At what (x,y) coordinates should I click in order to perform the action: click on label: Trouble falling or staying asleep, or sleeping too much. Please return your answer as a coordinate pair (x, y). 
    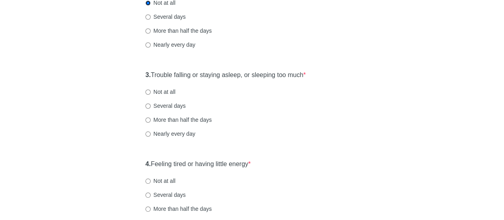
    Looking at the image, I should click on (226, 75).